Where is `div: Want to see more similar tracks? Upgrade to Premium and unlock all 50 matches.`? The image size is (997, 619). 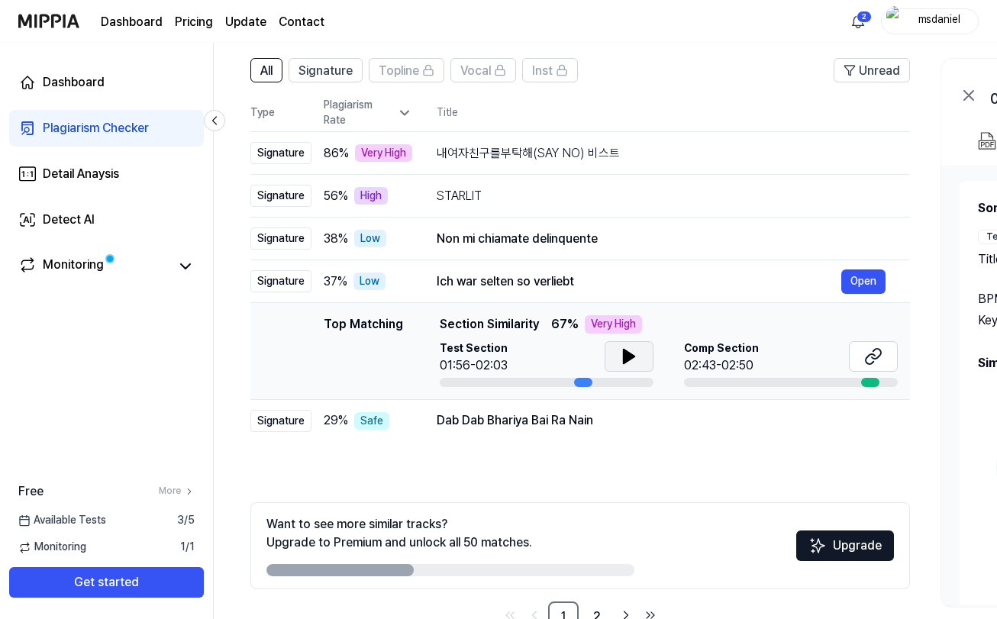
div: Want to see more similar tracks? Upgrade to Premium and unlock all 50 matches. is located at coordinates (399, 533).